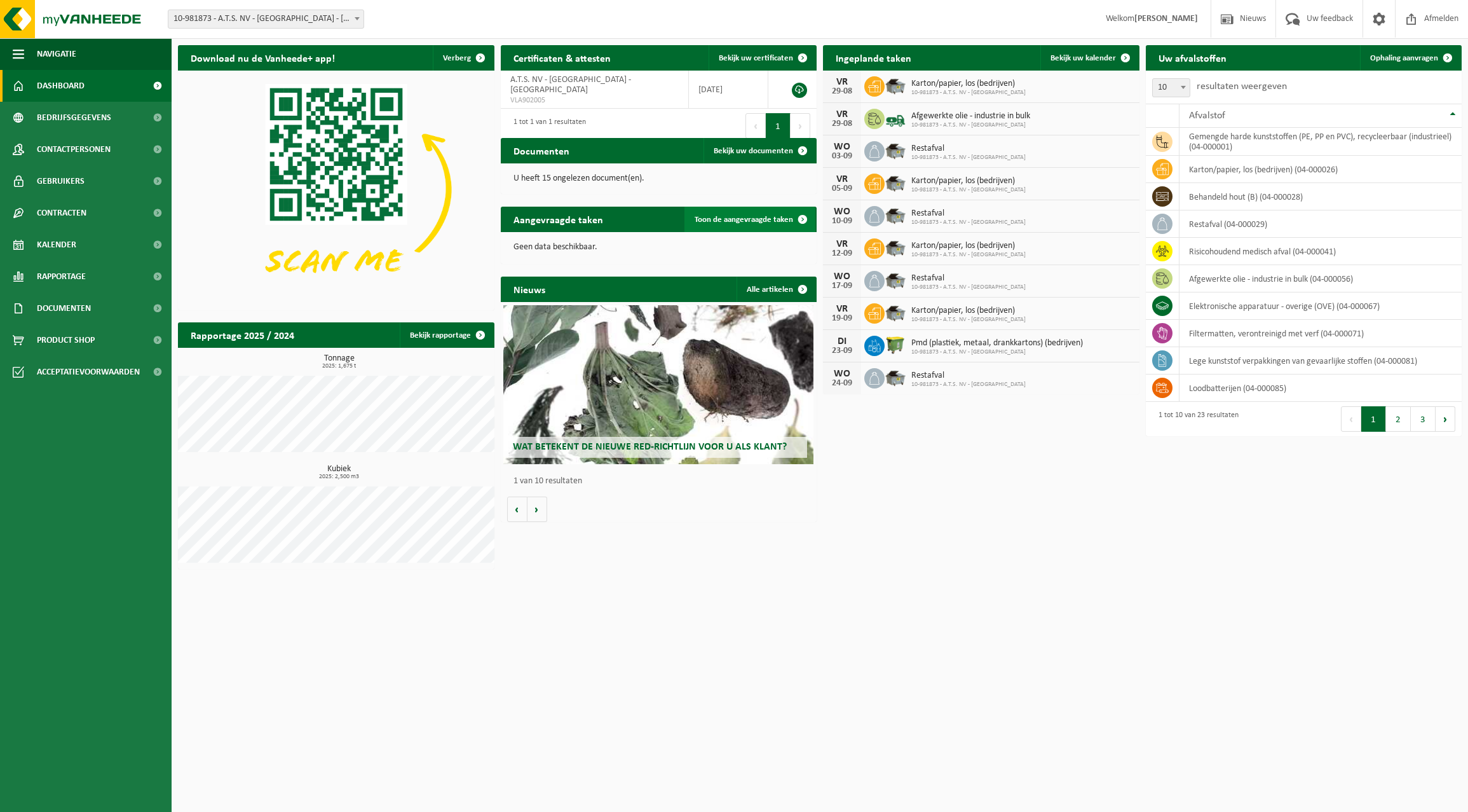 This screenshot has height=812, width=1468. Describe the element at coordinates (1321, 142) in the screenshot. I see `td: gemengde harde kunststoffen (PE, PP en PVC), recycleerbaar (industrieel) (04-000001)` at that location.